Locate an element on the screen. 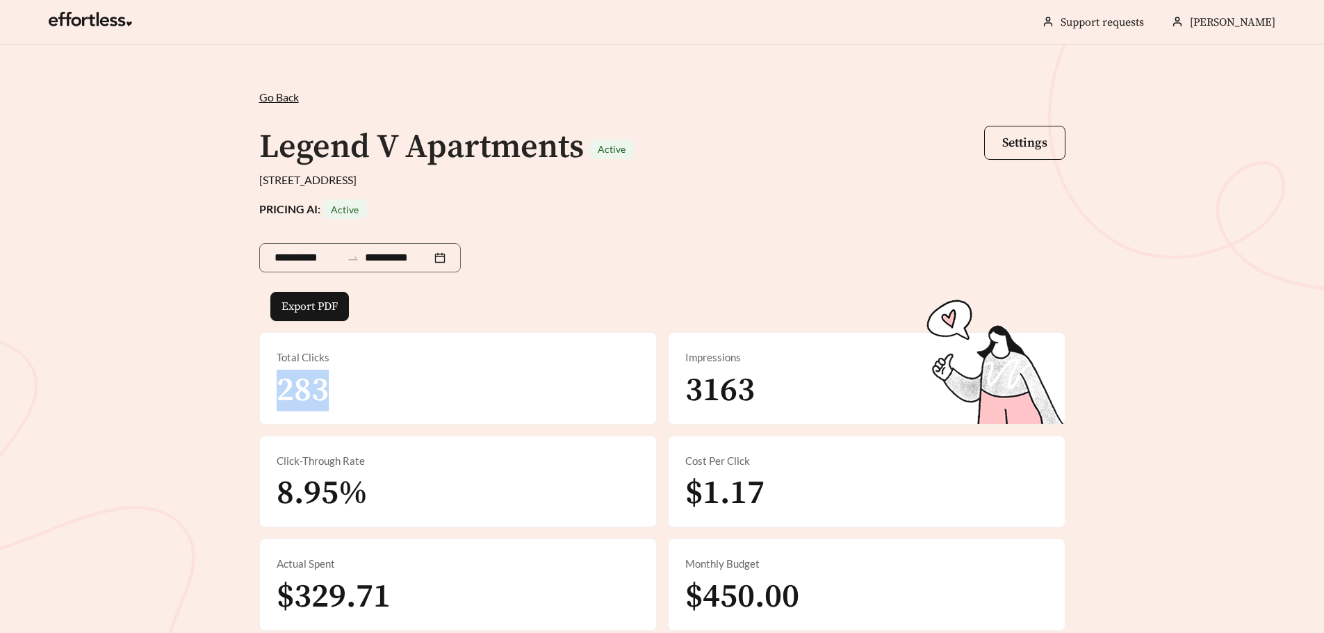 The image size is (1324, 633). div: Click-Through Rate is located at coordinates (458, 461).